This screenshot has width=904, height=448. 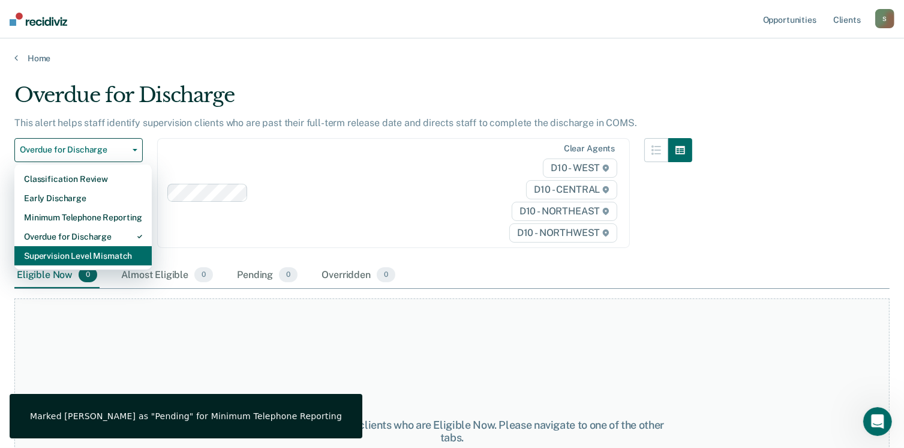 What do you see at coordinates (885, 19) in the screenshot?
I see `div: S` at bounding box center [885, 19].